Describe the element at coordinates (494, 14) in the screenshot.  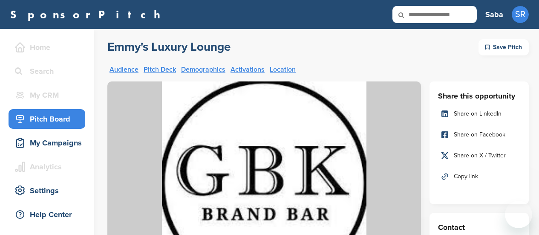
I see `h3: Saba` at that location.